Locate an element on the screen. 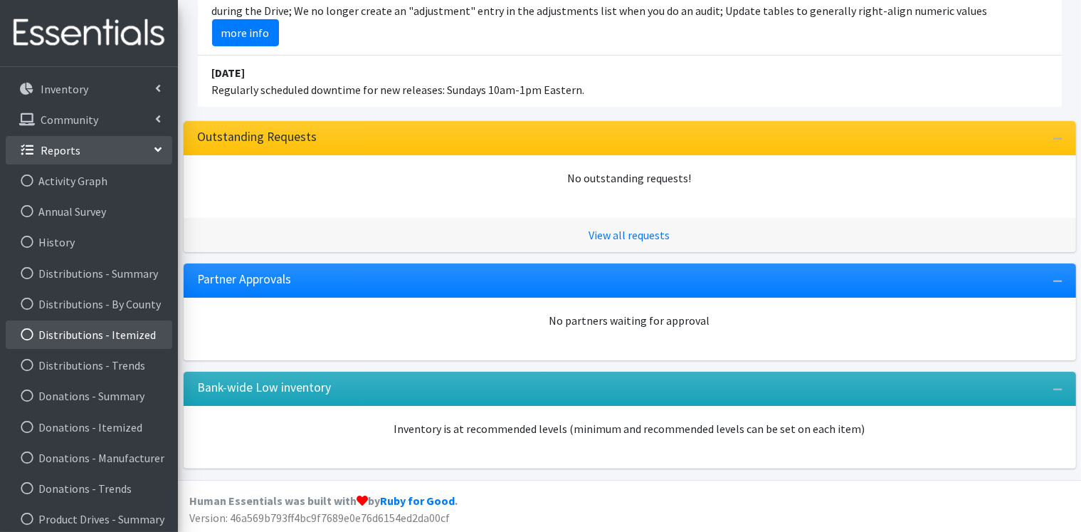 This screenshot has height=532, width=1081. a: History is located at coordinates (89, 242).